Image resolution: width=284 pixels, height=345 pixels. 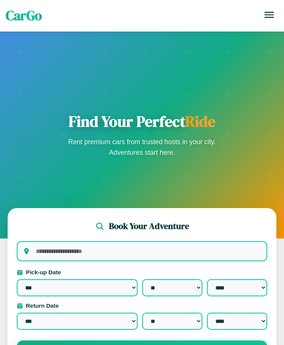 I want to click on h2: Book Your Adventure, so click(x=149, y=226).